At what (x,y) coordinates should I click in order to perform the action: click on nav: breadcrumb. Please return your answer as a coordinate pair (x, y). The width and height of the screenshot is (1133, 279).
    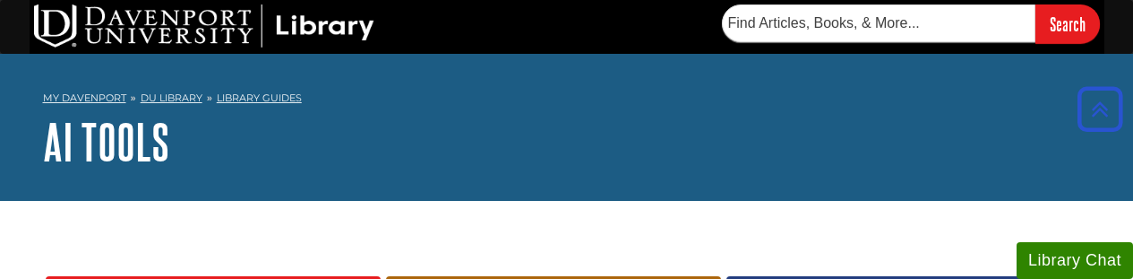
    Looking at the image, I should click on (567, 100).